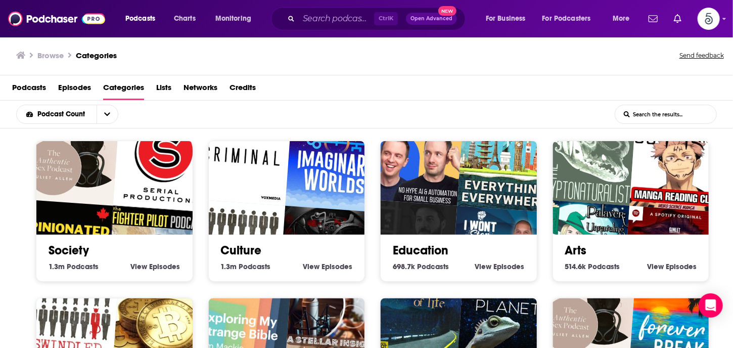  What do you see at coordinates (680, 163) in the screenshot?
I see `img: Jujutsu Kaisen Manga Reading Club / Weird Science Manga` at bounding box center [680, 163].